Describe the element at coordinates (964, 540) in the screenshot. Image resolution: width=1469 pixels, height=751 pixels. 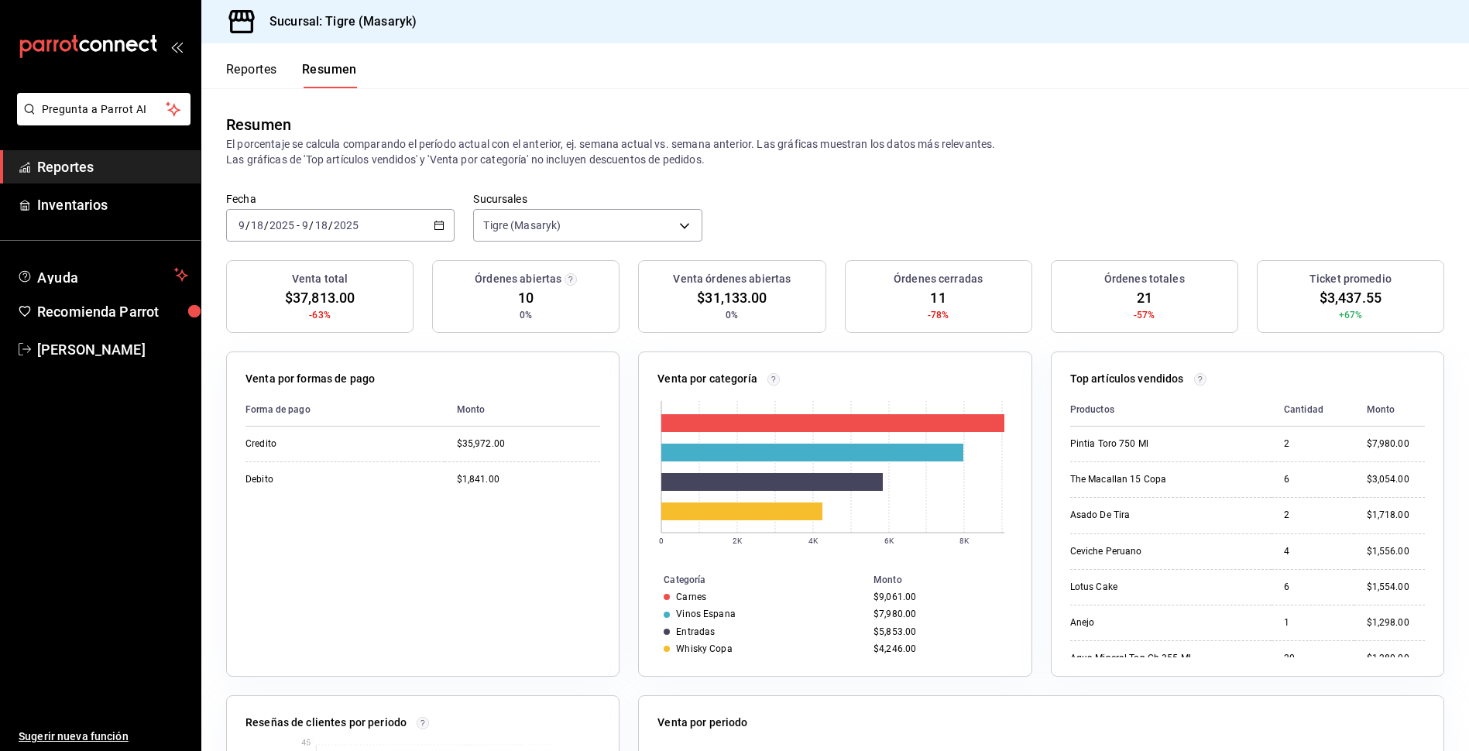
I see `text: 8K` at that location.